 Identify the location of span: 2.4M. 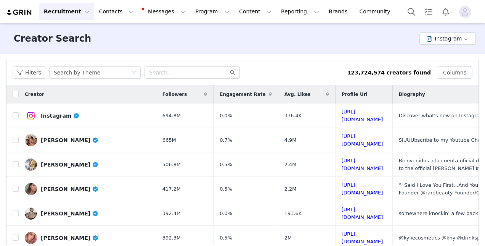
(291, 164).